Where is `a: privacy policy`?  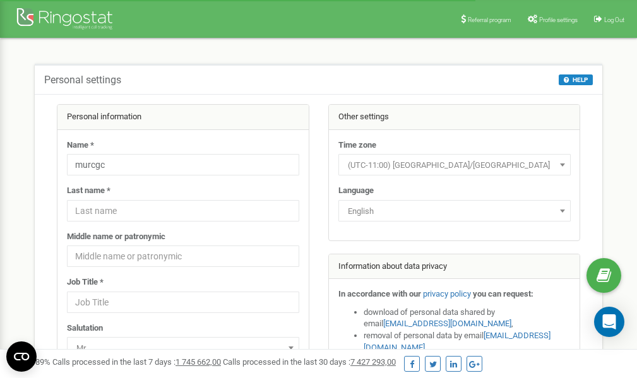
a: privacy policy is located at coordinates (447, 294).